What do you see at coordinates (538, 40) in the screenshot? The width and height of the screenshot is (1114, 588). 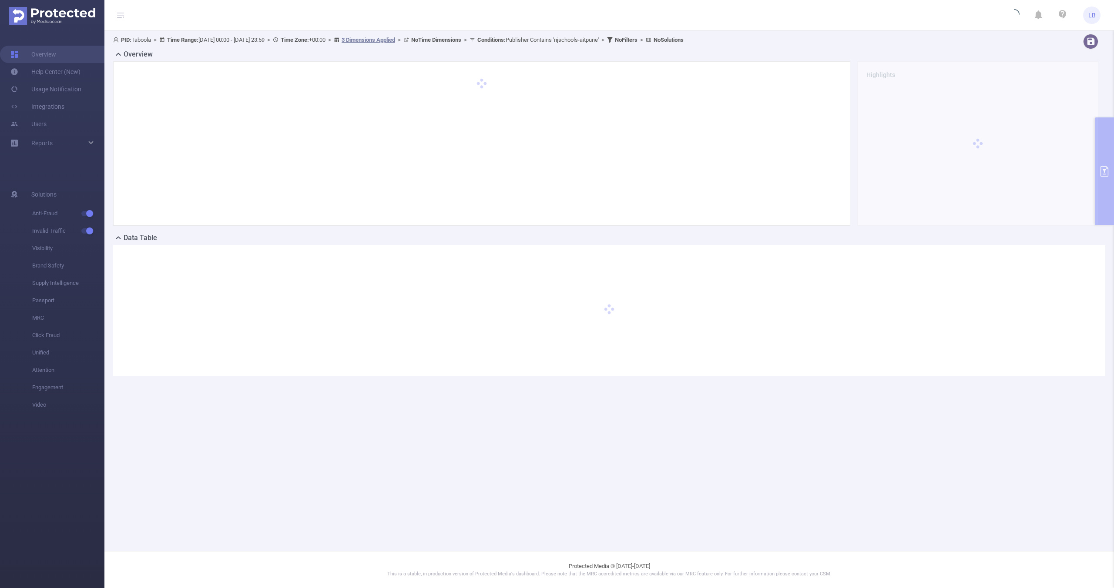 I see `span: Publisher Contains 'njschools-aitpune'` at bounding box center [538, 40].